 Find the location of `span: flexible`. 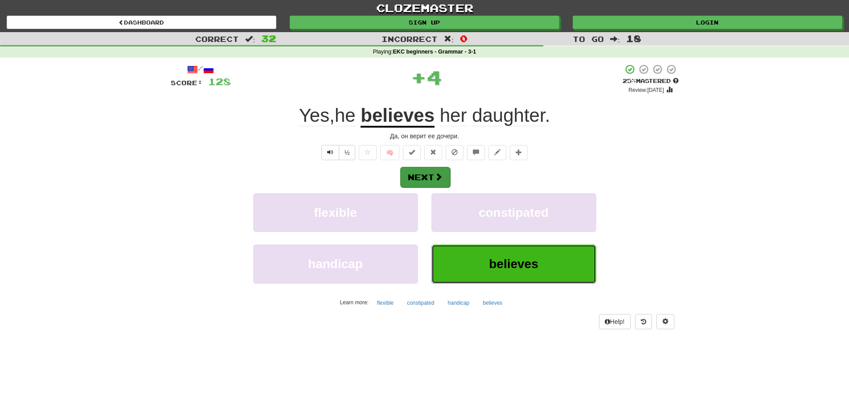

span: flexible is located at coordinates (335, 212).